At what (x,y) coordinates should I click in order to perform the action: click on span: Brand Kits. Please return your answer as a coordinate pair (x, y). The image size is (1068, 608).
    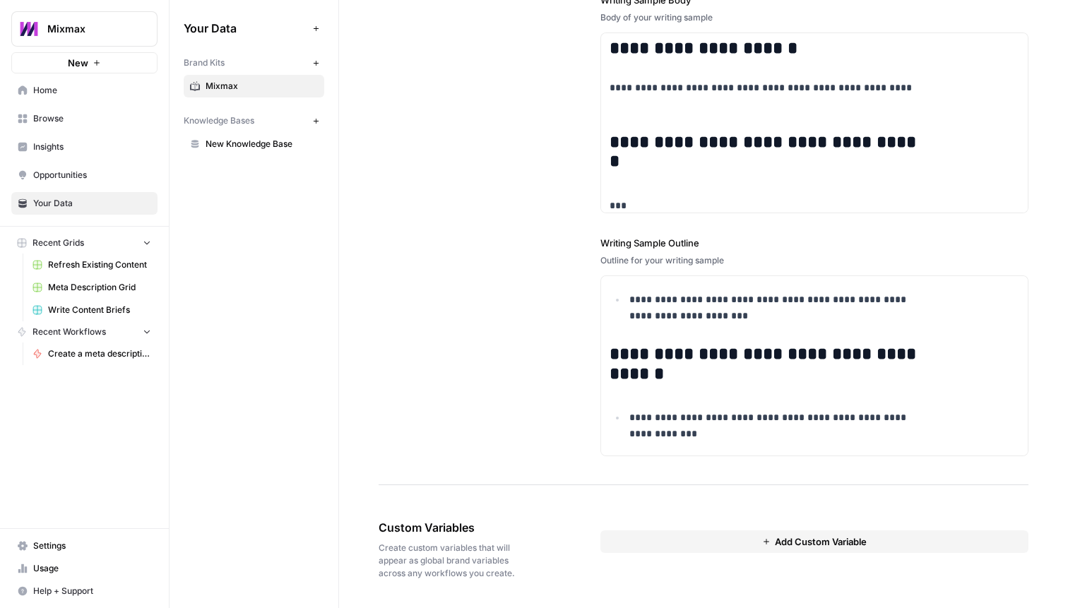
    Looking at the image, I should click on (204, 63).